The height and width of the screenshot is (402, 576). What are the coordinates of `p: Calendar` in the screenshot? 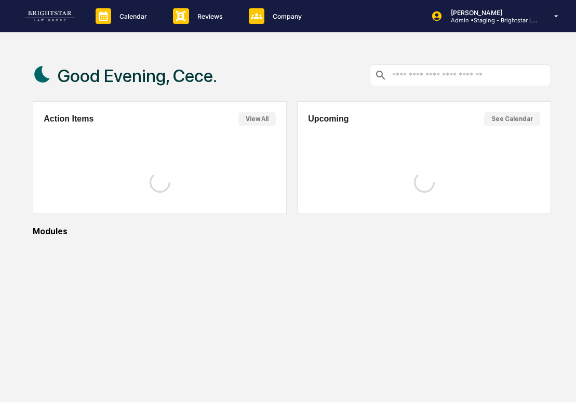 It's located at (131, 16).